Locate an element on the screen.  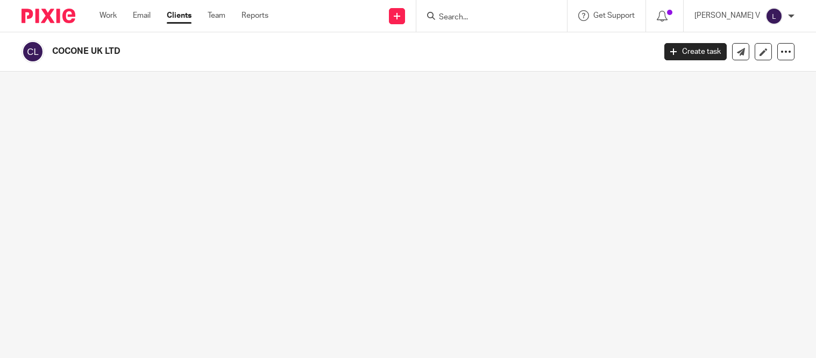
a: Clients is located at coordinates (179, 16).